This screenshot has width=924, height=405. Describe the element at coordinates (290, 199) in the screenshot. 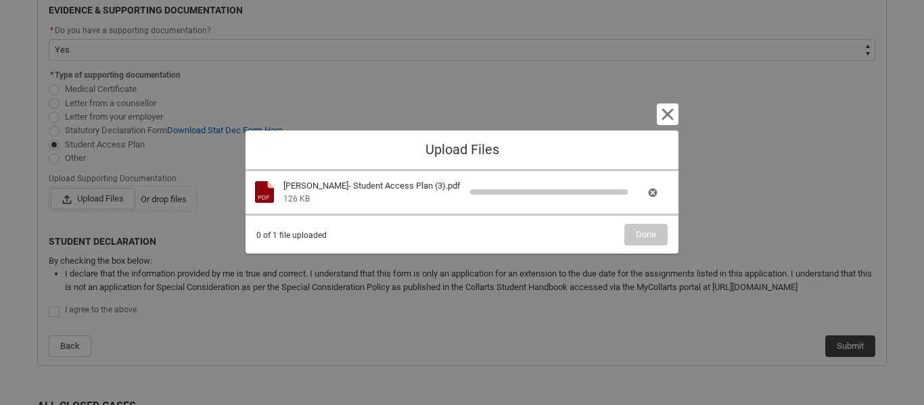

I see `span: 126` at that location.